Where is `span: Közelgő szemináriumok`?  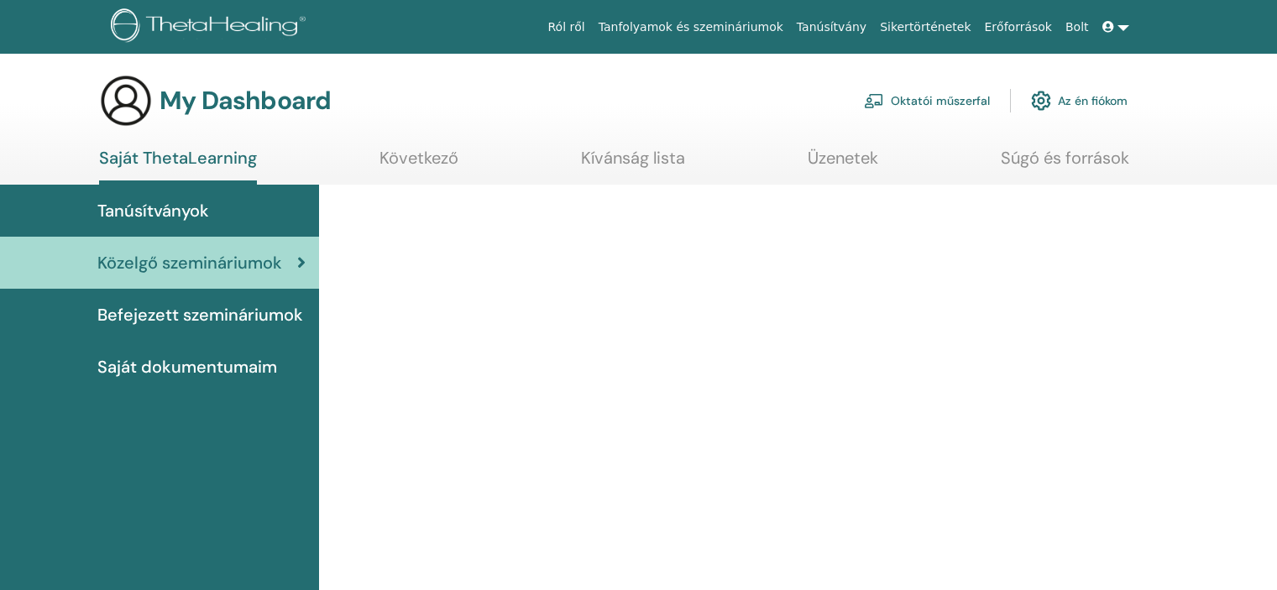 span: Közelgő szemináriumok is located at coordinates (190, 263).